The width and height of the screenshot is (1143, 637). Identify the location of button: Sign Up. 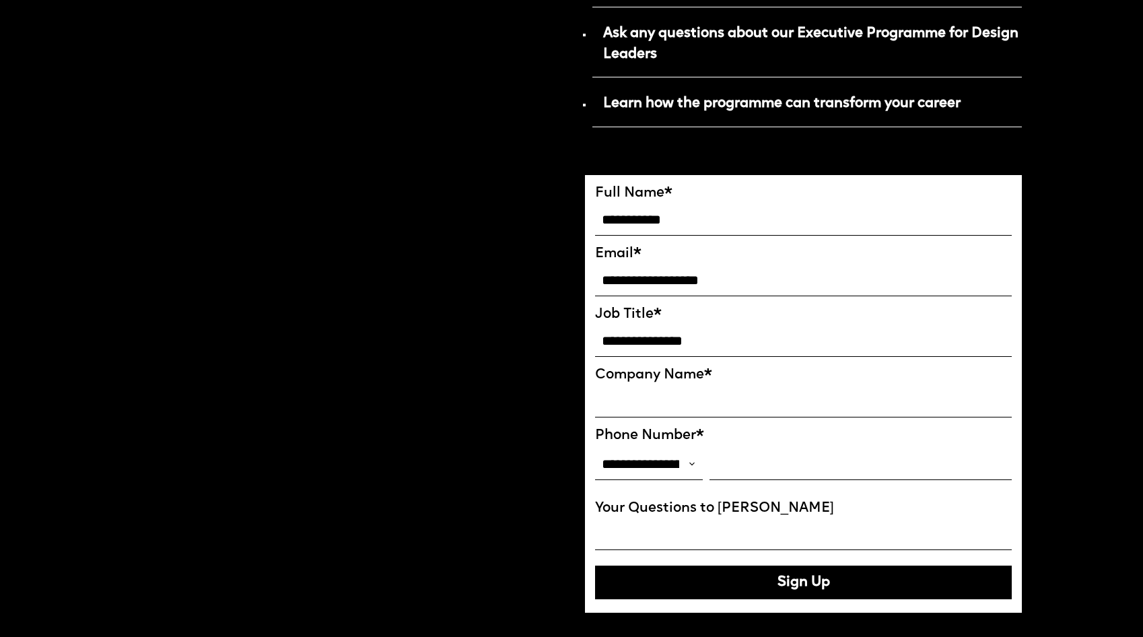
(803, 582).